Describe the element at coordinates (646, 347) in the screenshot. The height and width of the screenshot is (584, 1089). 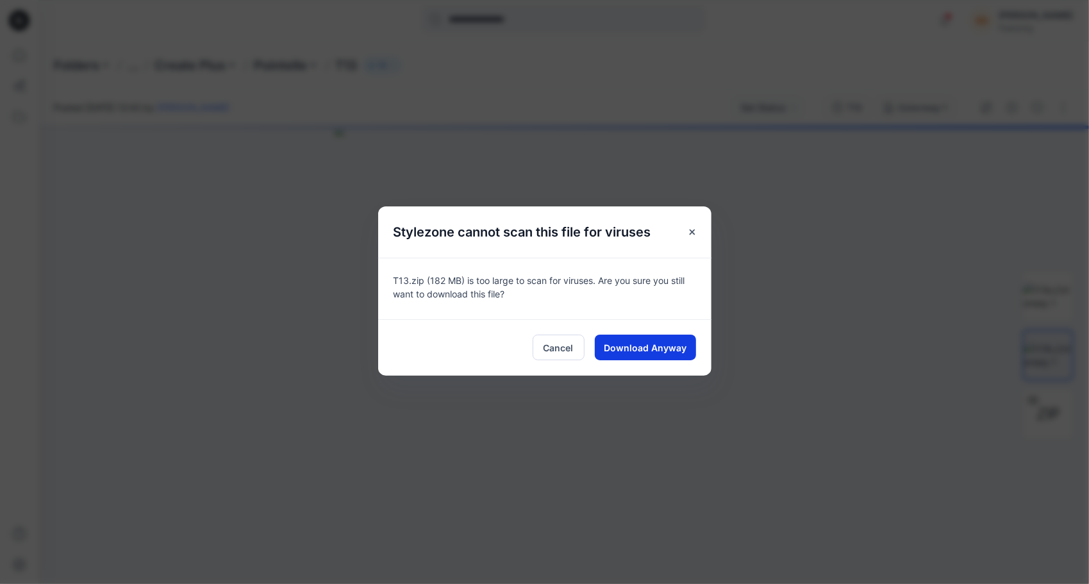
I see `button: Download Anyway` at that location.